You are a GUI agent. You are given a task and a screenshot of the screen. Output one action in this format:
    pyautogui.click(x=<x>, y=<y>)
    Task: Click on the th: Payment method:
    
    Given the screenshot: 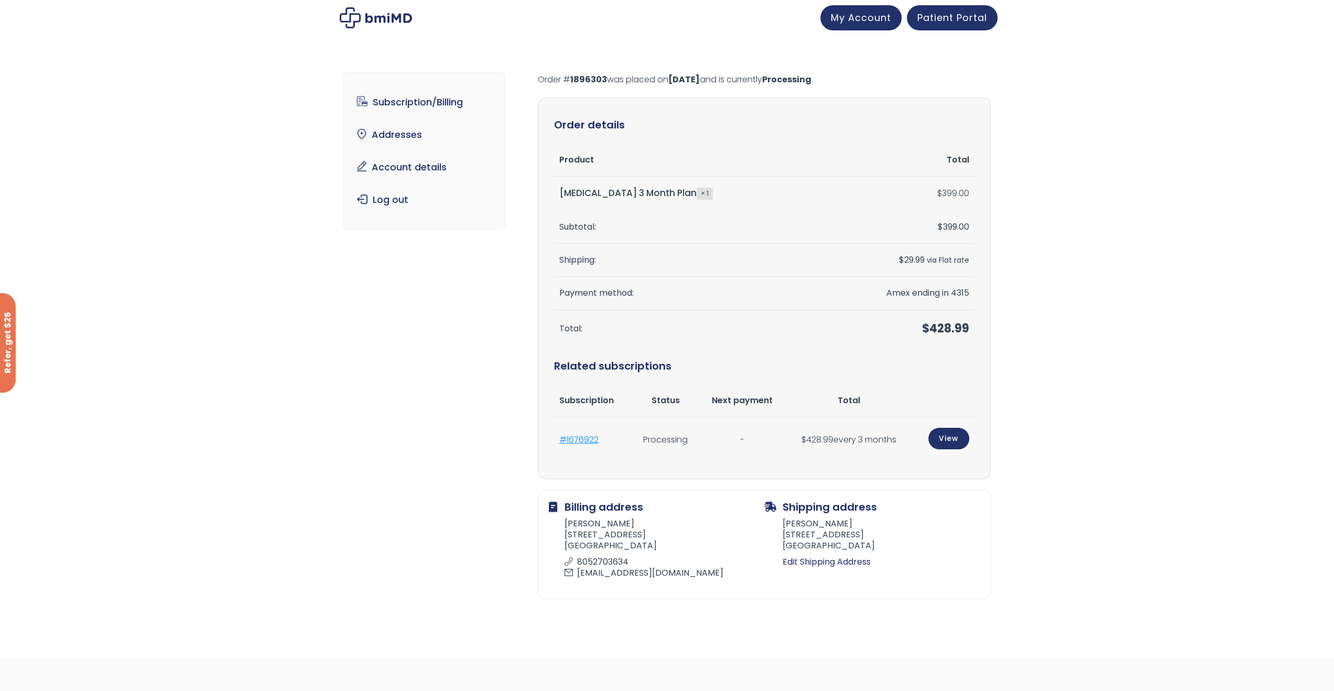 What is the action you would take?
    pyautogui.click(x=688, y=293)
    